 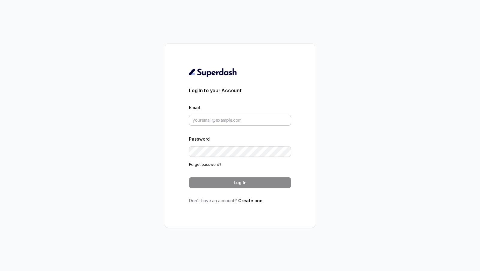 What do you see at coordinates (213, 72) in the screenshot?
I see `img: light.svg` at bounding box center [213, 72].